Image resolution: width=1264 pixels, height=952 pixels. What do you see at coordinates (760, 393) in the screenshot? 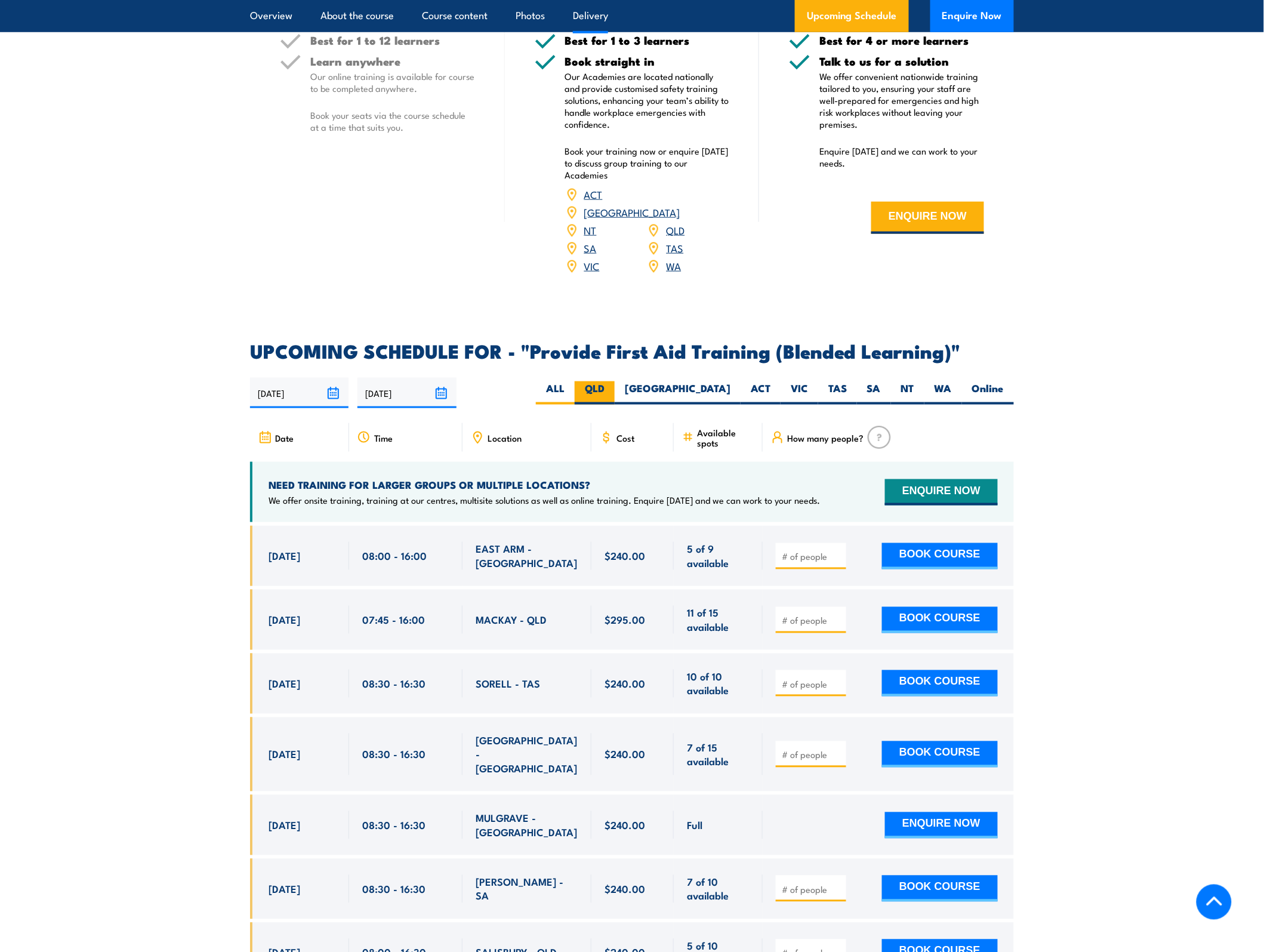
I see `label: ACT` at bounding box center [760, 393].